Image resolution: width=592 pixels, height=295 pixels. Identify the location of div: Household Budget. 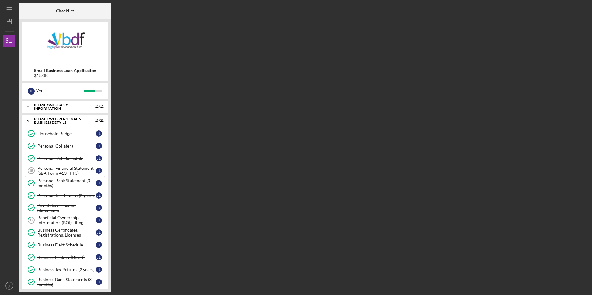
(67, 134).